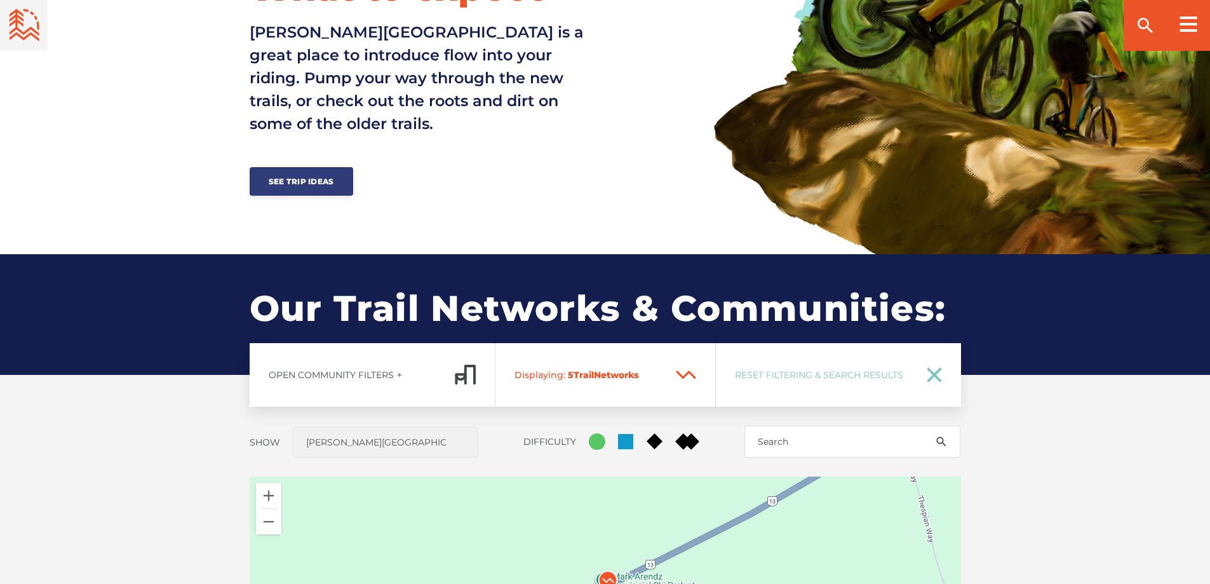 Image resolution: width=1210 pixels, height=584 pixels. What do you see at coordinates (823, 375) in the screenshot?
I see `span: Reset Filtering & Search Results` at bounding box center [823, 375].